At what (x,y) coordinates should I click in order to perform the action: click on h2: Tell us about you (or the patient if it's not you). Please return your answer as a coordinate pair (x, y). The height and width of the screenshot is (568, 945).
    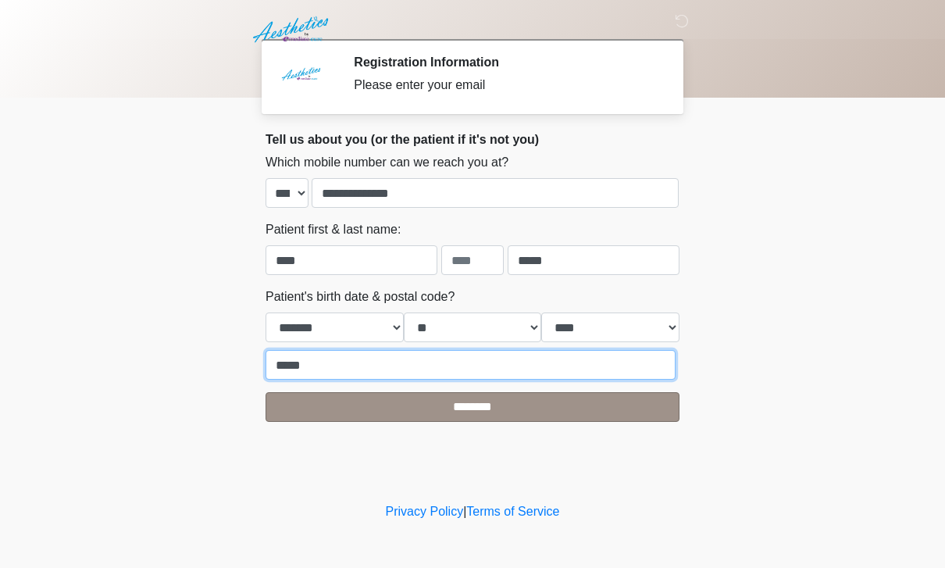
    Looking at the image, I should click on (473, 139).